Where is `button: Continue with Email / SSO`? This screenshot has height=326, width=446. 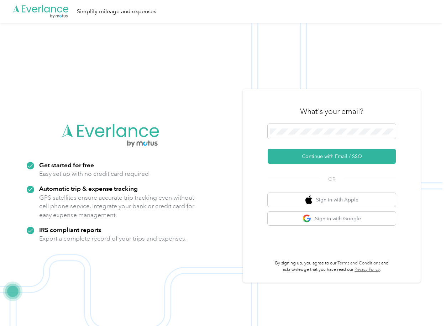 button: Continue with Email / SSO is located at coordinates (332, 156).